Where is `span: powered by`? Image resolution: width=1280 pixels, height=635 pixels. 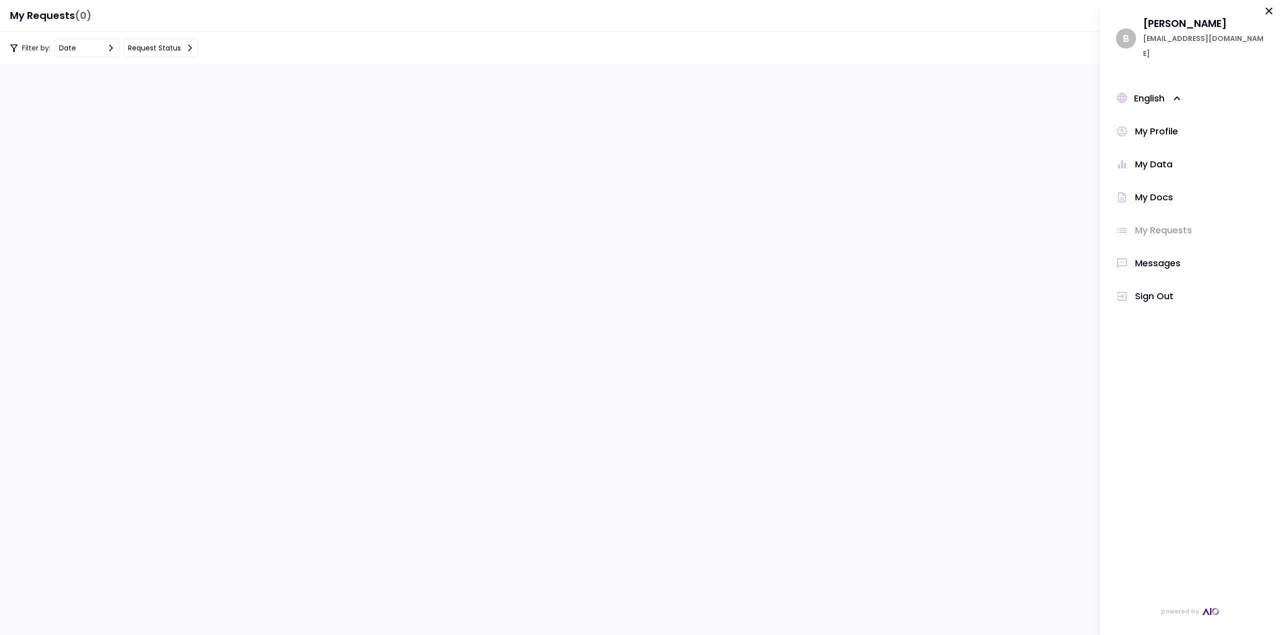 span: powered by is located at coordinates (1180, 612).